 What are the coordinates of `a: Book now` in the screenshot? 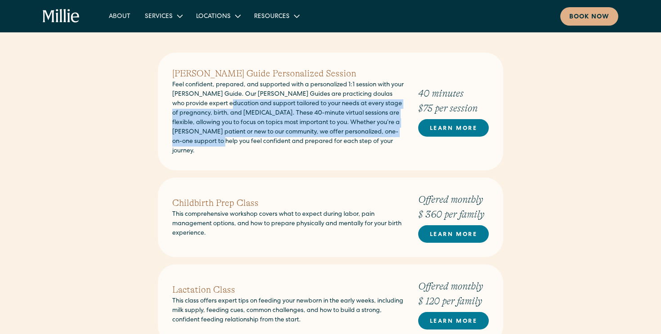 It's located at (589, 16).